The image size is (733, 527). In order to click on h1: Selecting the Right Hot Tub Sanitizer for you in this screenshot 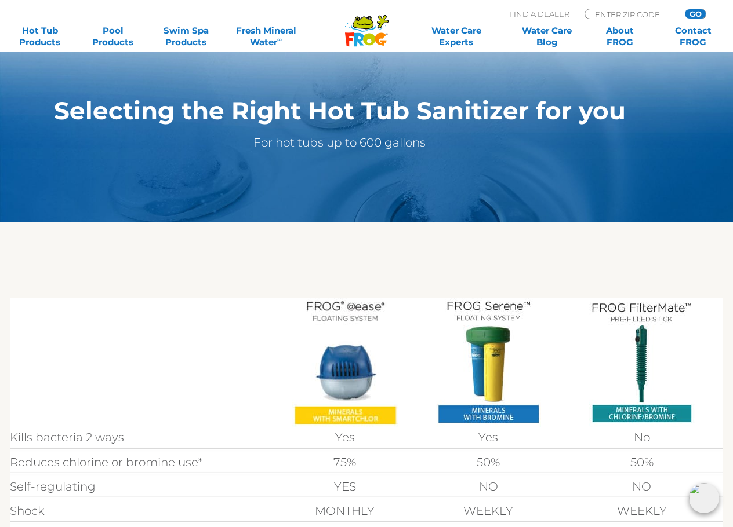, I will do `click(339, 111)`.